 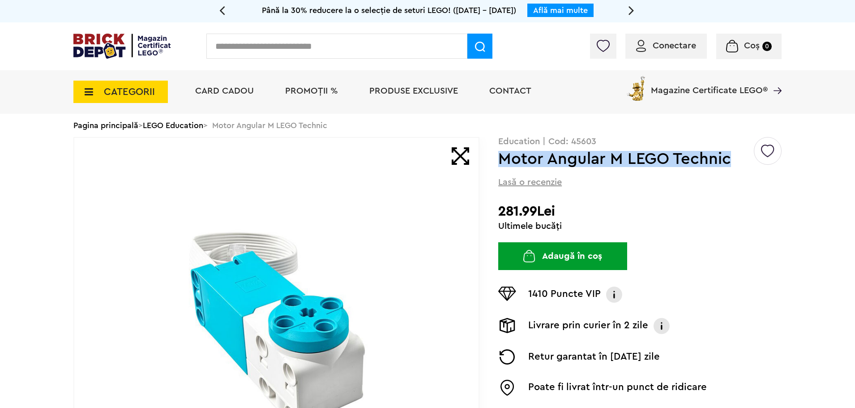 I want to click on img: Returnare, so click(x=507, y=357).